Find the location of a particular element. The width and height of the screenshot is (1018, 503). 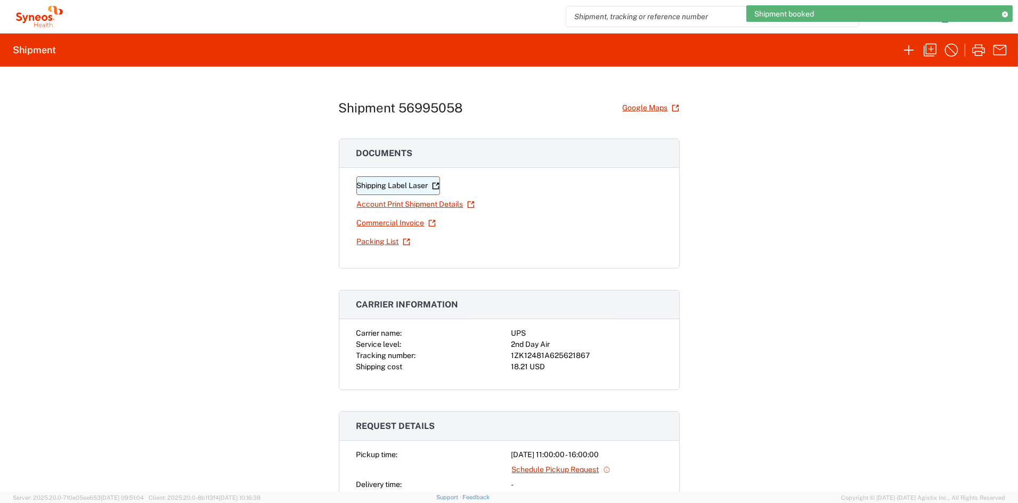

a: Packing List is located at coordinates (383, 241).